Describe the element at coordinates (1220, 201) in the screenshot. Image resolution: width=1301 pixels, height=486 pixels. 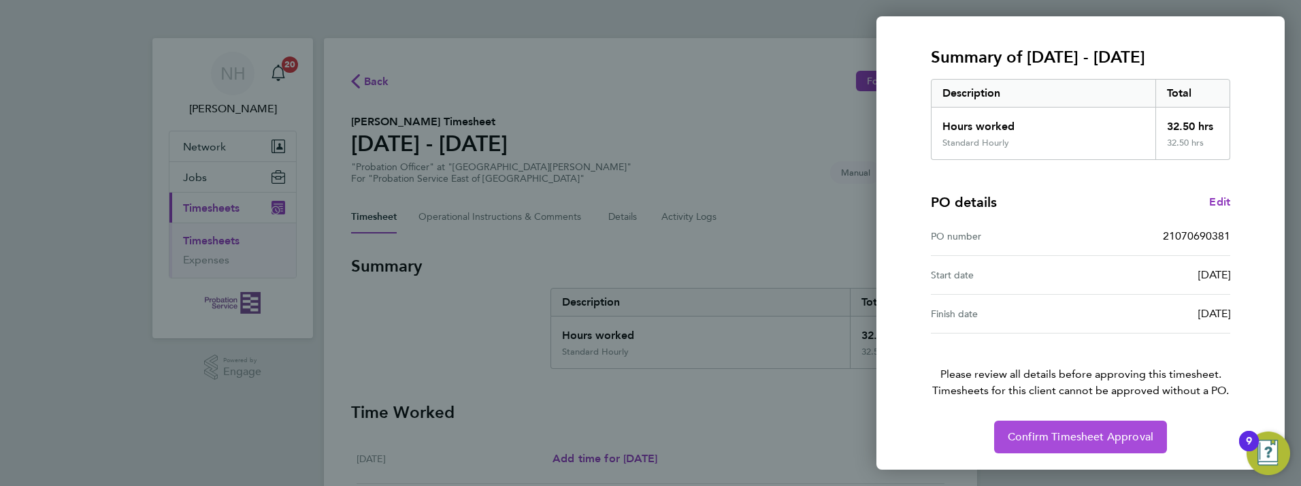
I see `span: Edit` at that location.